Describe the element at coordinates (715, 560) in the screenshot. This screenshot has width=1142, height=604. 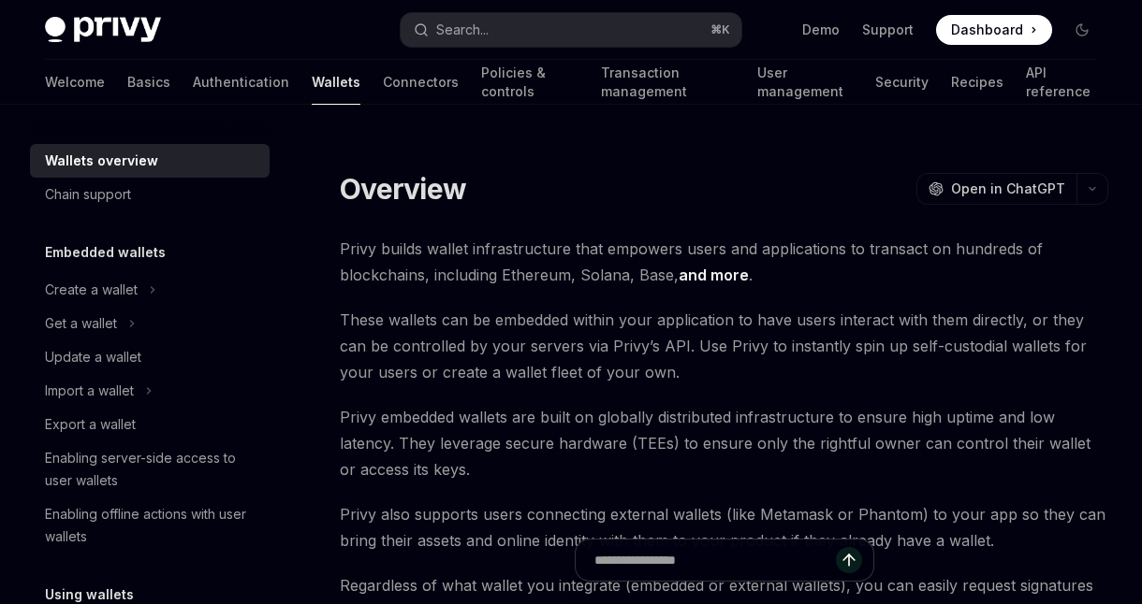
I see `input: Ask a question...` at that location.